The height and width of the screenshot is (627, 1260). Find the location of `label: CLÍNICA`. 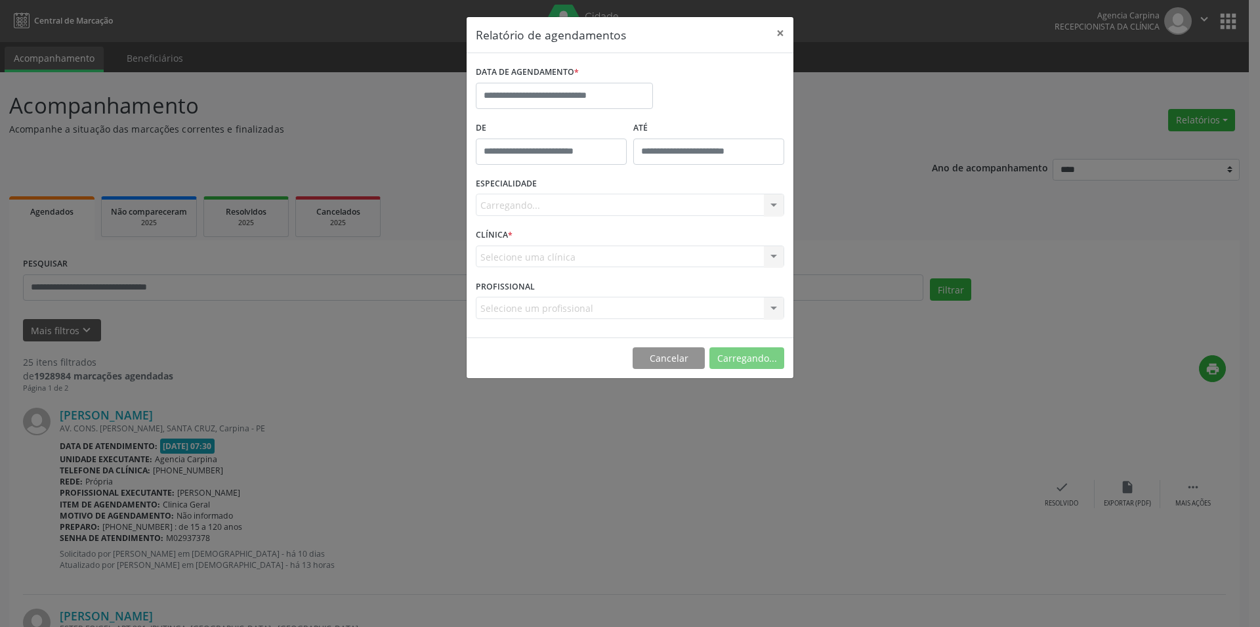

label: CLÍNICA is located at coordinates (494, 235).